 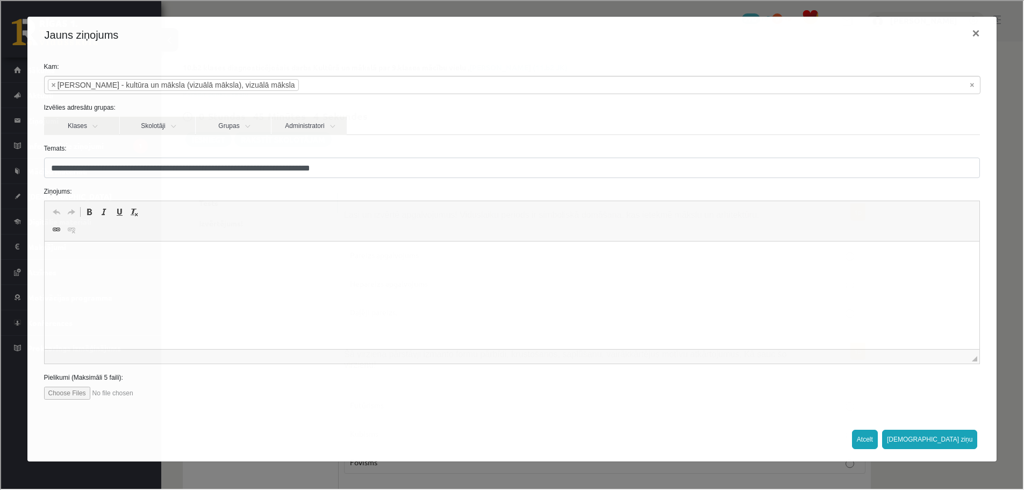 I want to click on a: Remove Format, so click(x=133, y=211).